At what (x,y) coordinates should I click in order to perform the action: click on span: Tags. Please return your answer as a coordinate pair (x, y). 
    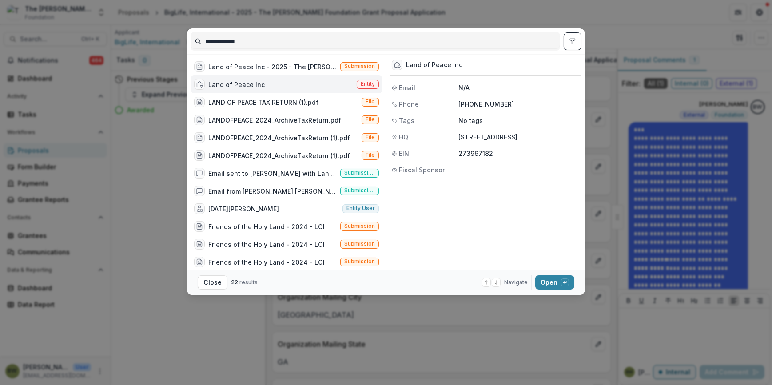
    Looking at the image, I should click on (406, 120).